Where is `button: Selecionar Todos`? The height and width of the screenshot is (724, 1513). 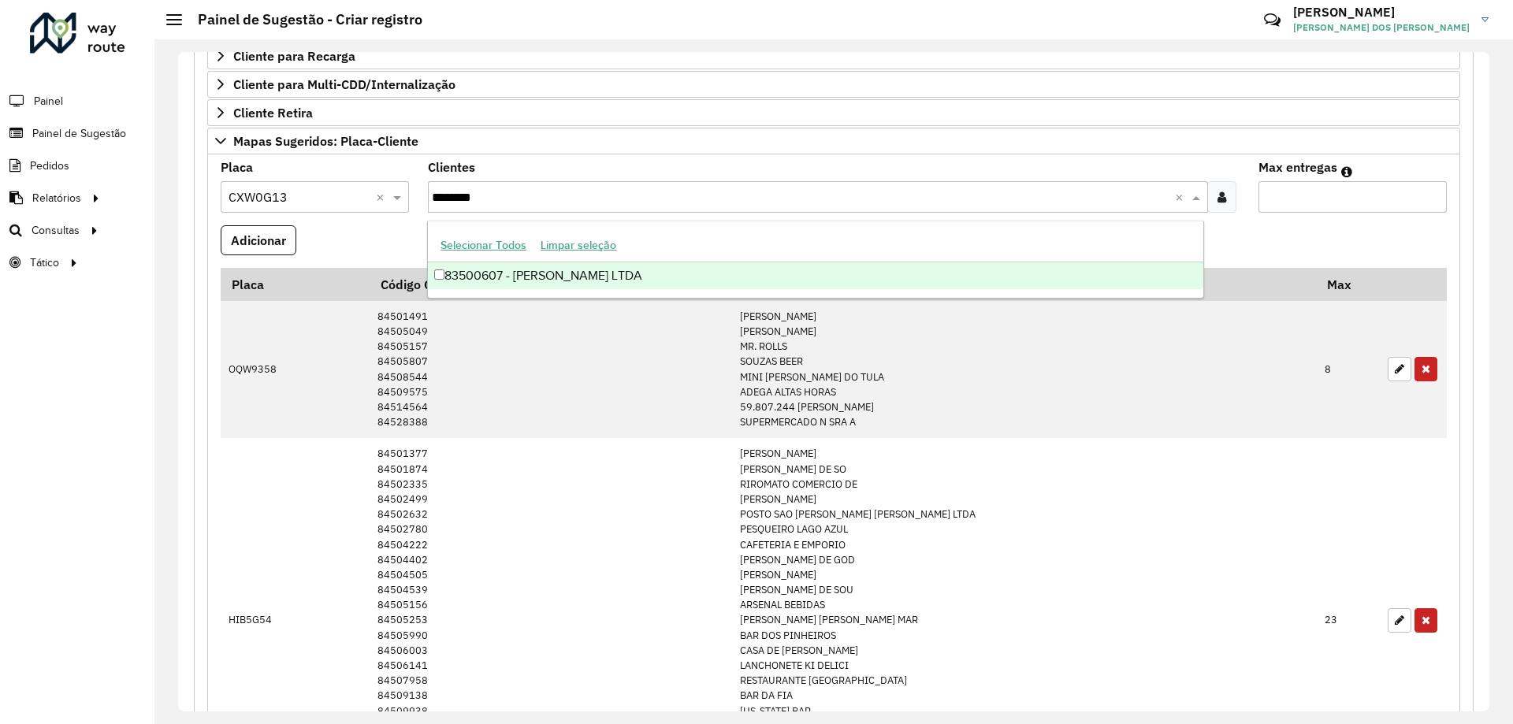 button: Selecionar Todos is located at coordinates (483, 245).